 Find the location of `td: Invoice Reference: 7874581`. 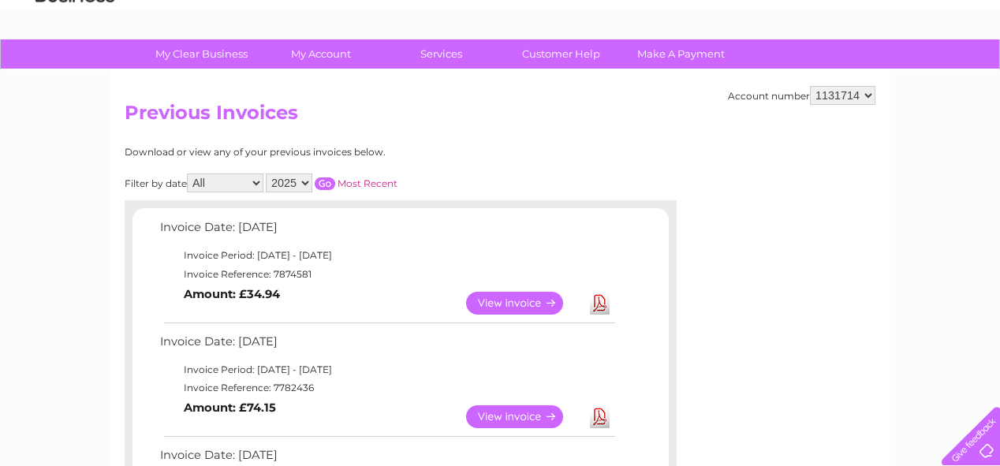

td: Invoice Reference: 7874581 is located at coordinates (387, 275).